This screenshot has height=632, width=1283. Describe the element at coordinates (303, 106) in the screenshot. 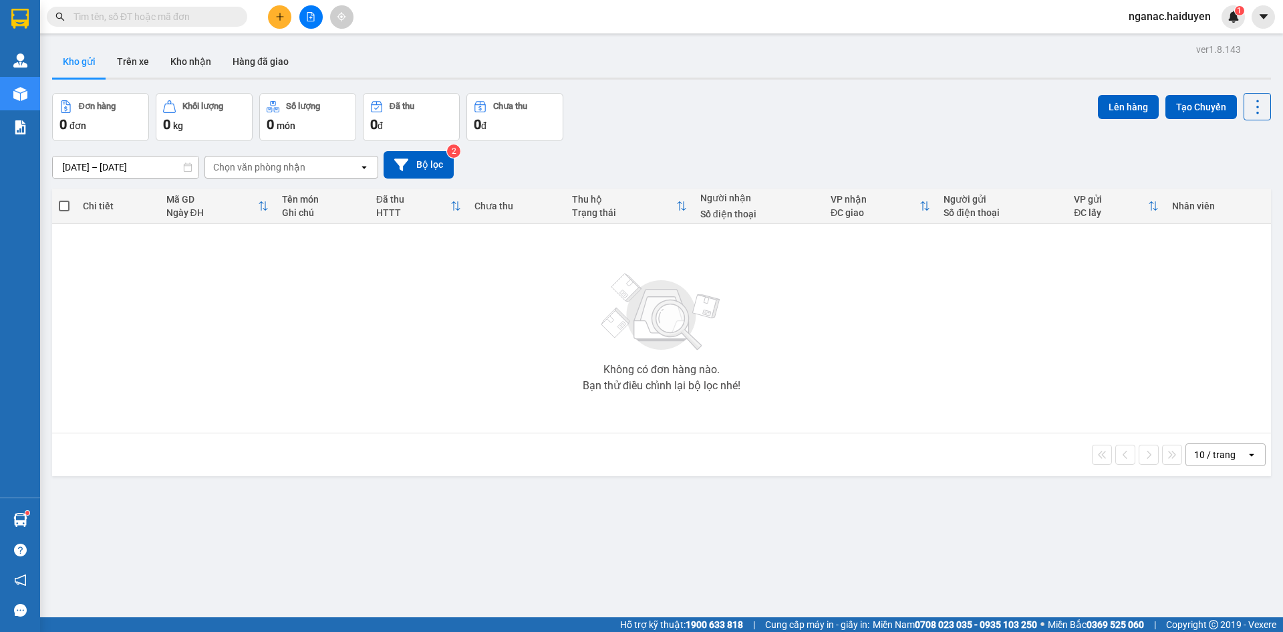

I see `div: Số lượng` at that location.